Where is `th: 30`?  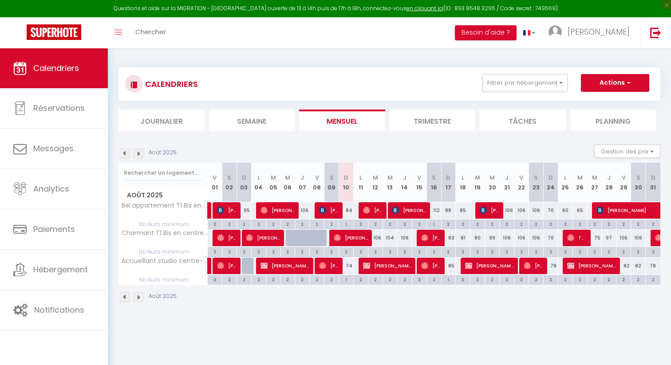
th: 30 is located at coordinates (638, 182).